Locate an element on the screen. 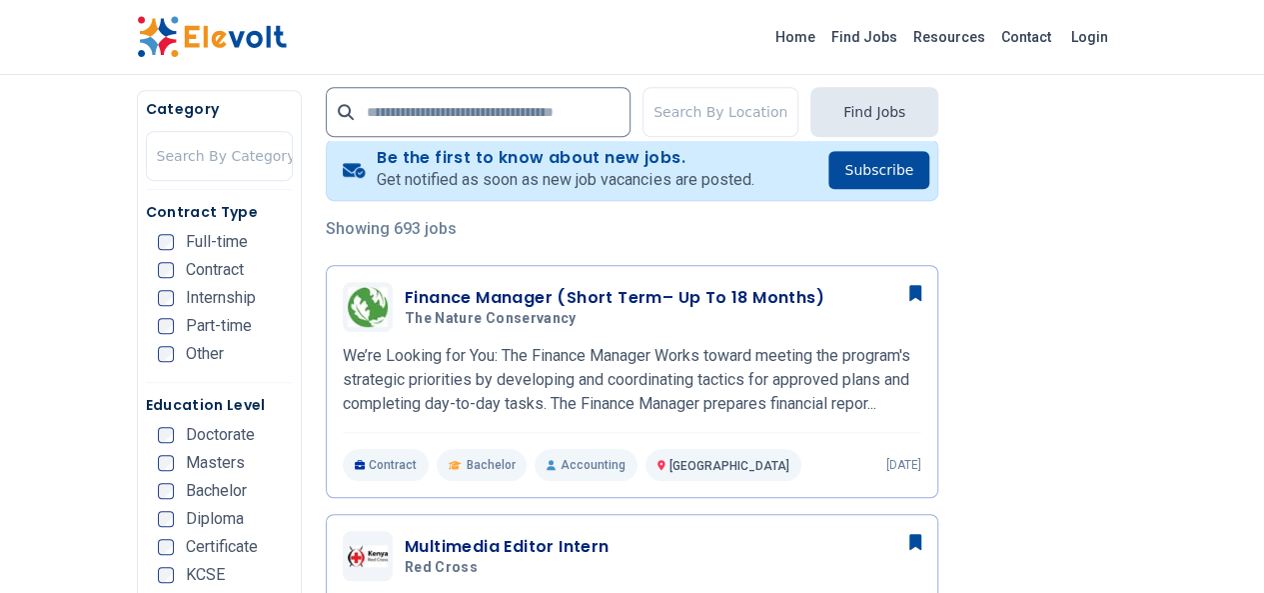  img: Red cross is located at coordinates (368, 556).